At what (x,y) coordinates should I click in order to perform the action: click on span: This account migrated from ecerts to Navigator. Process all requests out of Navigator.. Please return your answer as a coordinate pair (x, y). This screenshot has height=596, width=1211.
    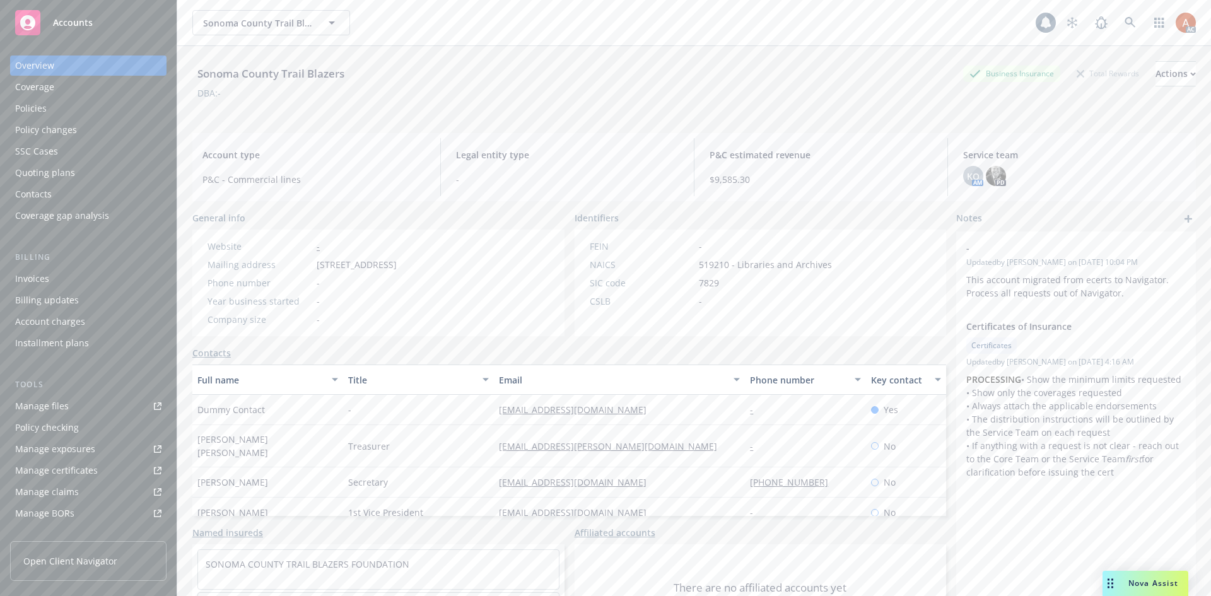
    Looking at the image, I should click on (1069, 286).